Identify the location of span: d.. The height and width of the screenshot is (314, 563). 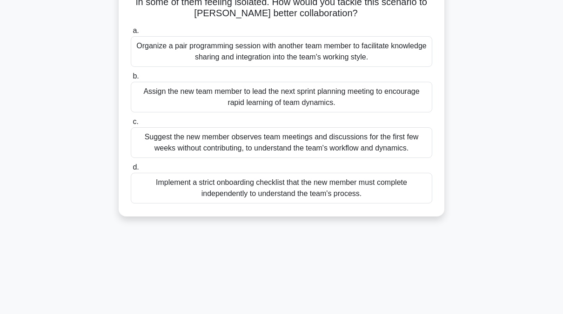
(135, 167).